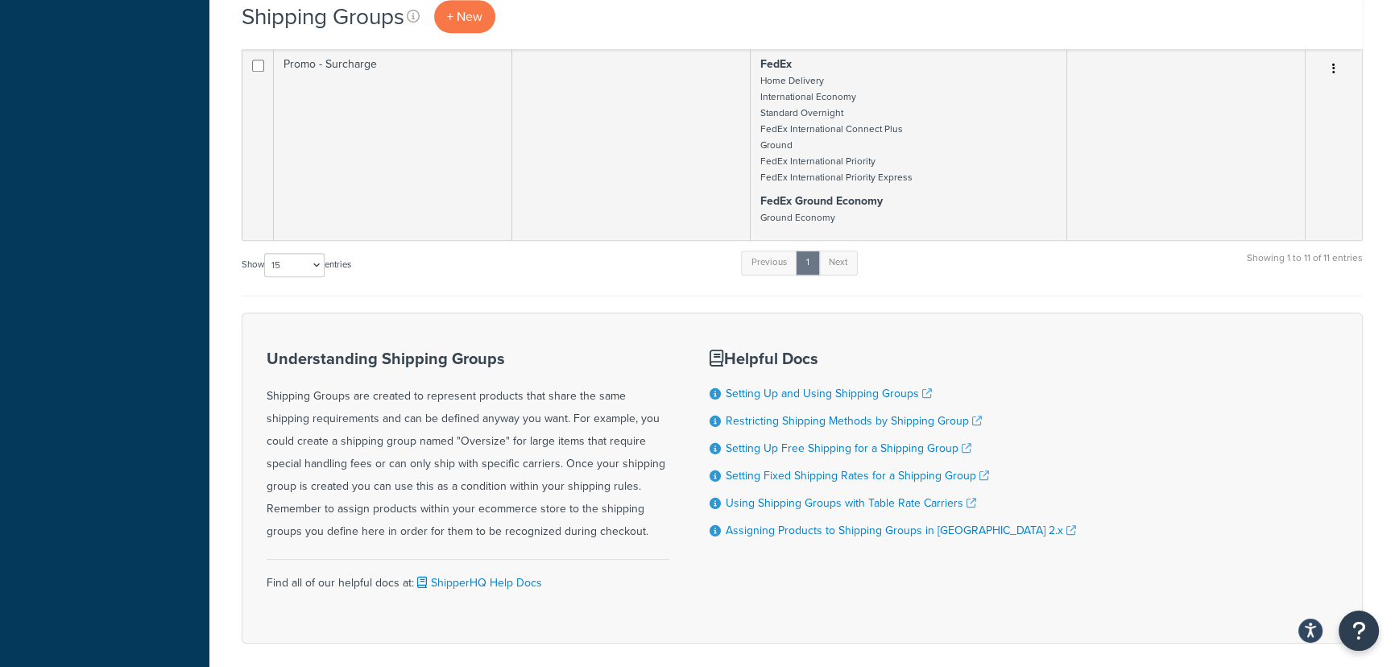 The height and width of the screenshot is (667, 1395). What do you see at coordinates (465, 16) in the screenshot?
I see `span: + New` at bounding box center [465, 16].